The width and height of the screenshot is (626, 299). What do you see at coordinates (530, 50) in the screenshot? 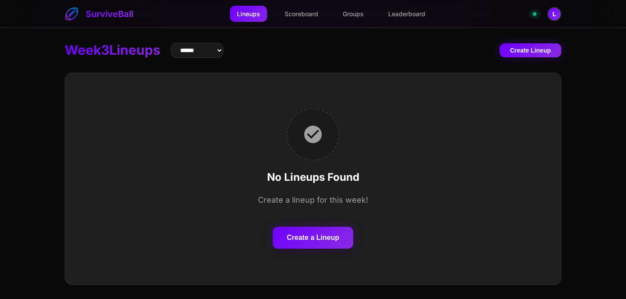
I see `button: Create Lineup` at bounding box center [530, 50].